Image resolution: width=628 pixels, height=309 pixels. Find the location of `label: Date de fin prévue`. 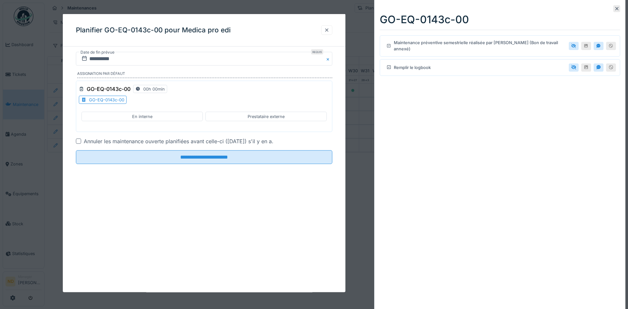

label: Date de fin prévue is located at coordinates (97, 52).